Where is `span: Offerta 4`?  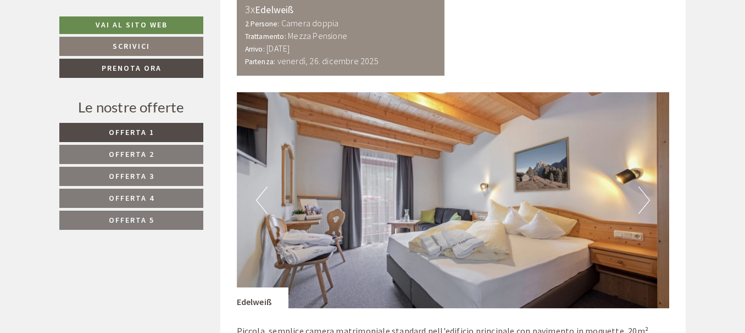
span: Offerta 4 is located at coordinates (131, 198).